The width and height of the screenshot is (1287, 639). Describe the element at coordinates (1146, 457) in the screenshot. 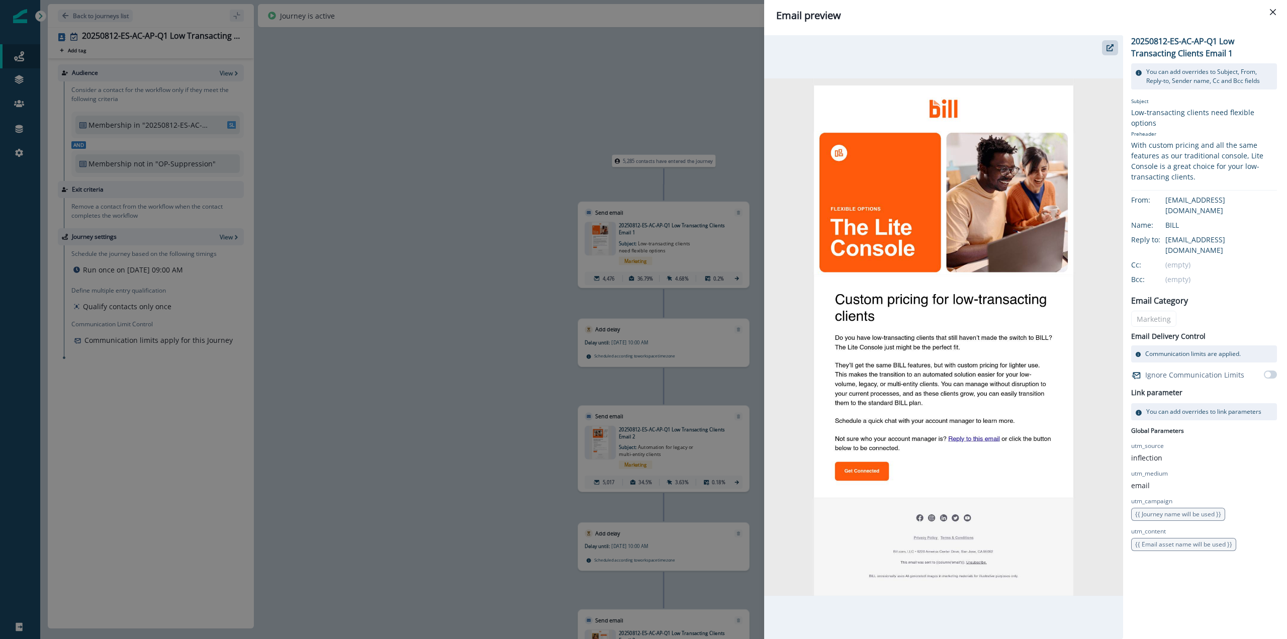

I see `p: inflection` at that location.